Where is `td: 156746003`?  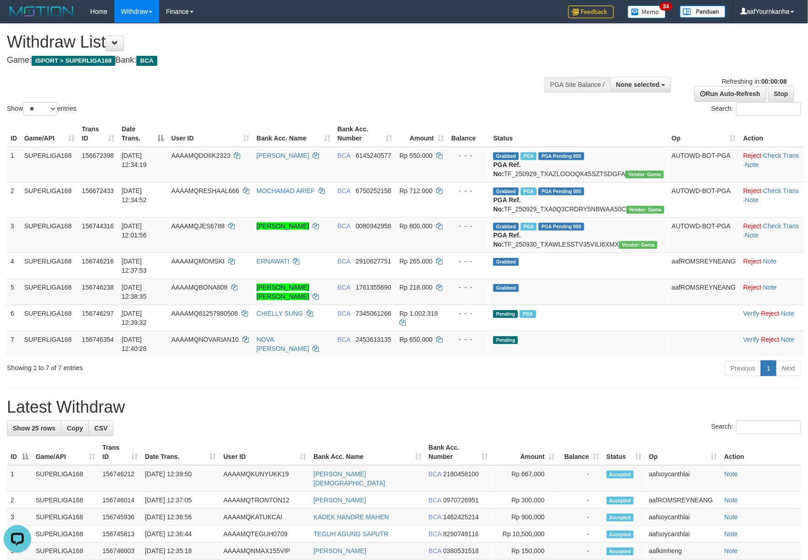 td: 156746003 is located at coordinates (120, 551).